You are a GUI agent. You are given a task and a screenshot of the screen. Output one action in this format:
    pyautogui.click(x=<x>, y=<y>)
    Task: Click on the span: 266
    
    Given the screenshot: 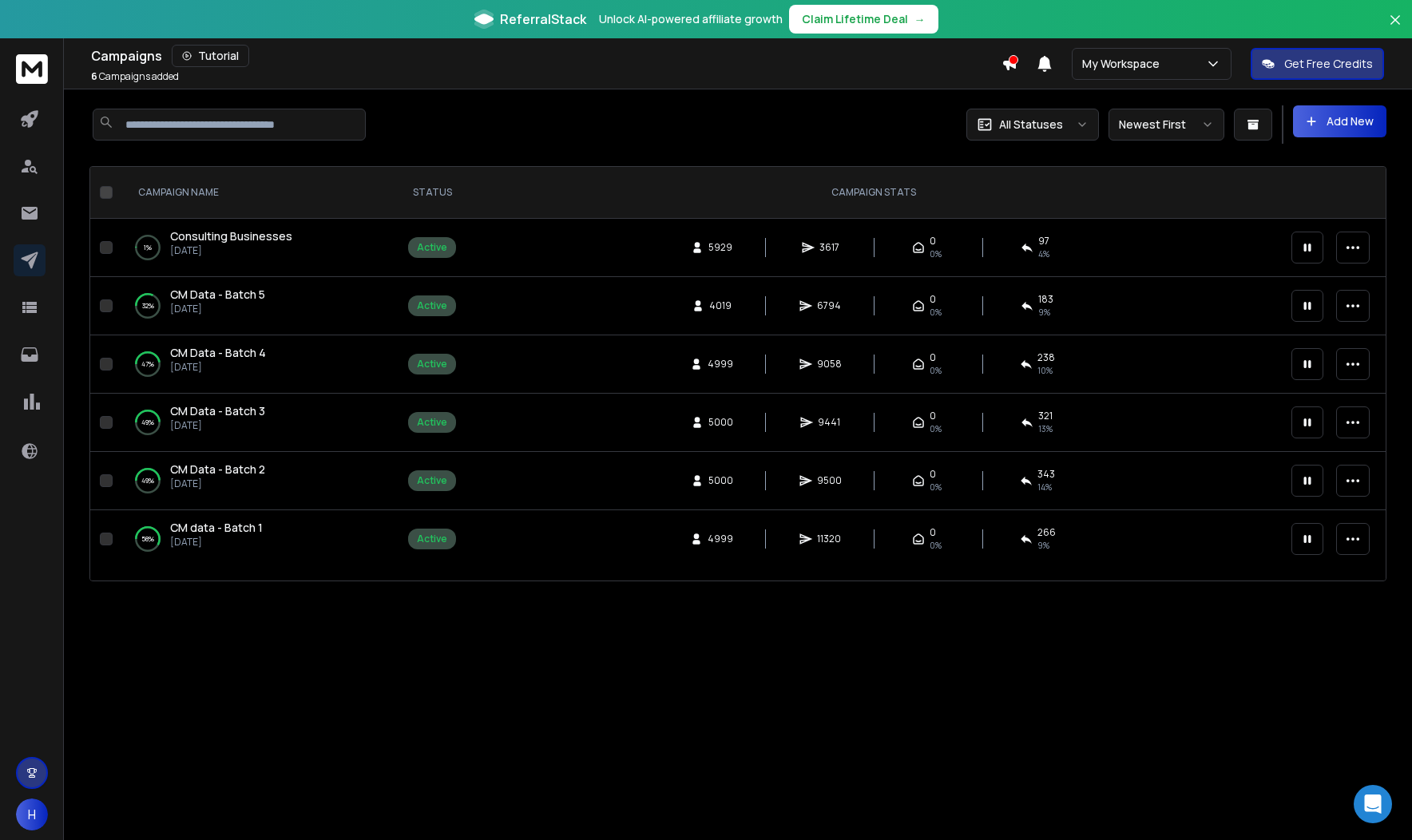 What is the action you would take?
    pyautogui.click(x=1046, y=533)
    